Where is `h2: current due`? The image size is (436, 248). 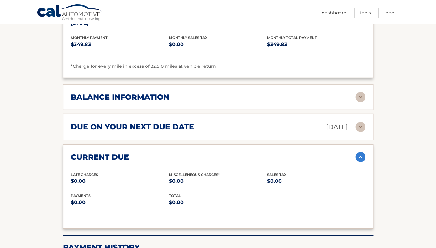
h2: current due is located at coordinates (100, 157).